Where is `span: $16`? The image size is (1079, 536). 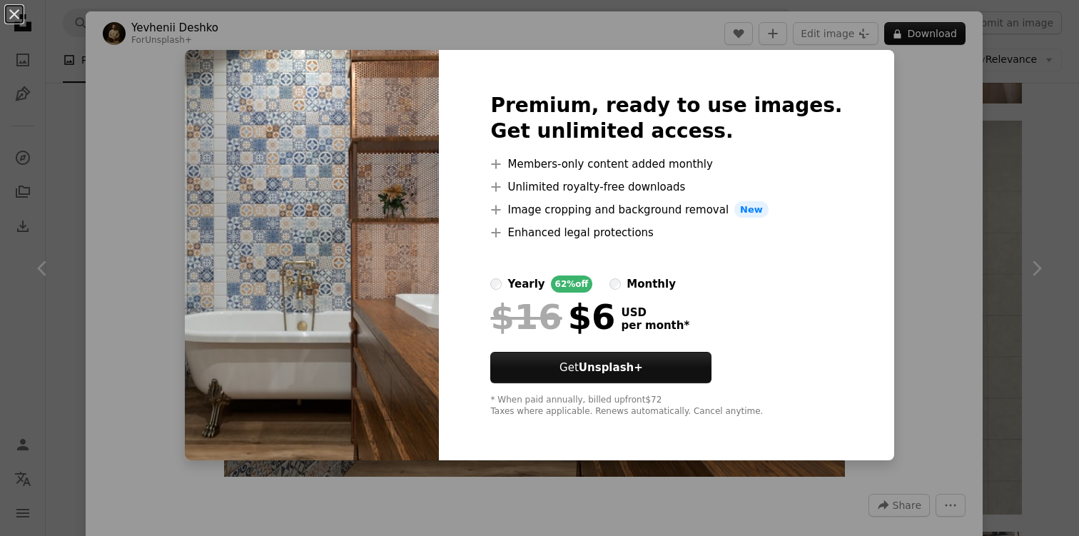 span: $16 is located at coordinates (526, 317).